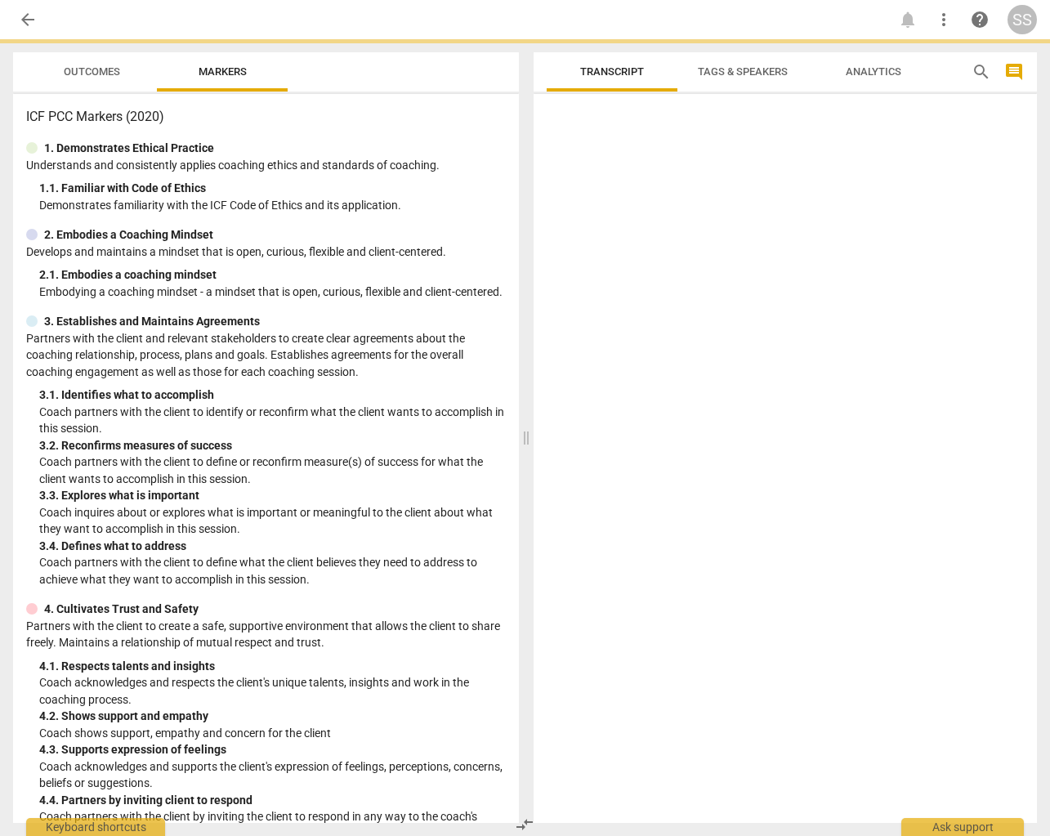 The height and width of the screenshot is (836, 1050). I want to click on p: Embodying a coaching mindset - a mindset that is open, curious, flexible and client-centered., so click(272, 292).